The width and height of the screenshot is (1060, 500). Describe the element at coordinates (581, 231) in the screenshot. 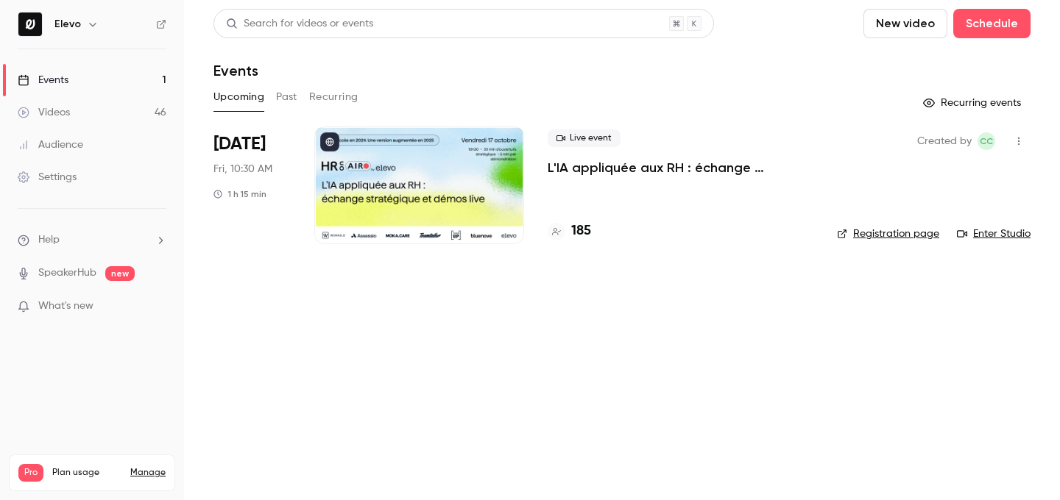

I see `h4: 185` at that location.